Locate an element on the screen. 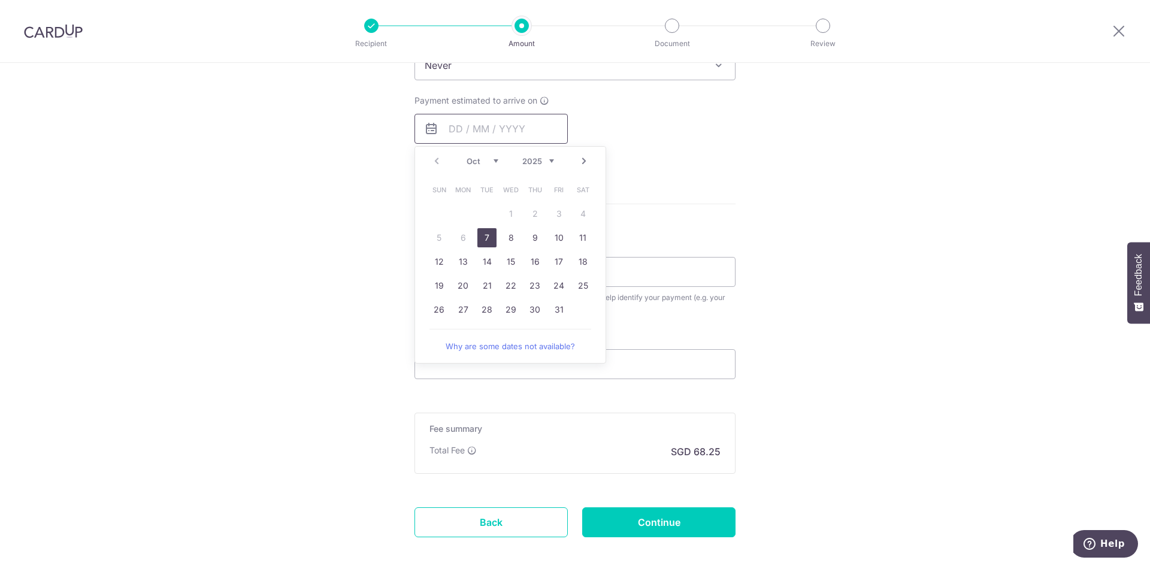  a: 7 is located at coordinates (487, 238).